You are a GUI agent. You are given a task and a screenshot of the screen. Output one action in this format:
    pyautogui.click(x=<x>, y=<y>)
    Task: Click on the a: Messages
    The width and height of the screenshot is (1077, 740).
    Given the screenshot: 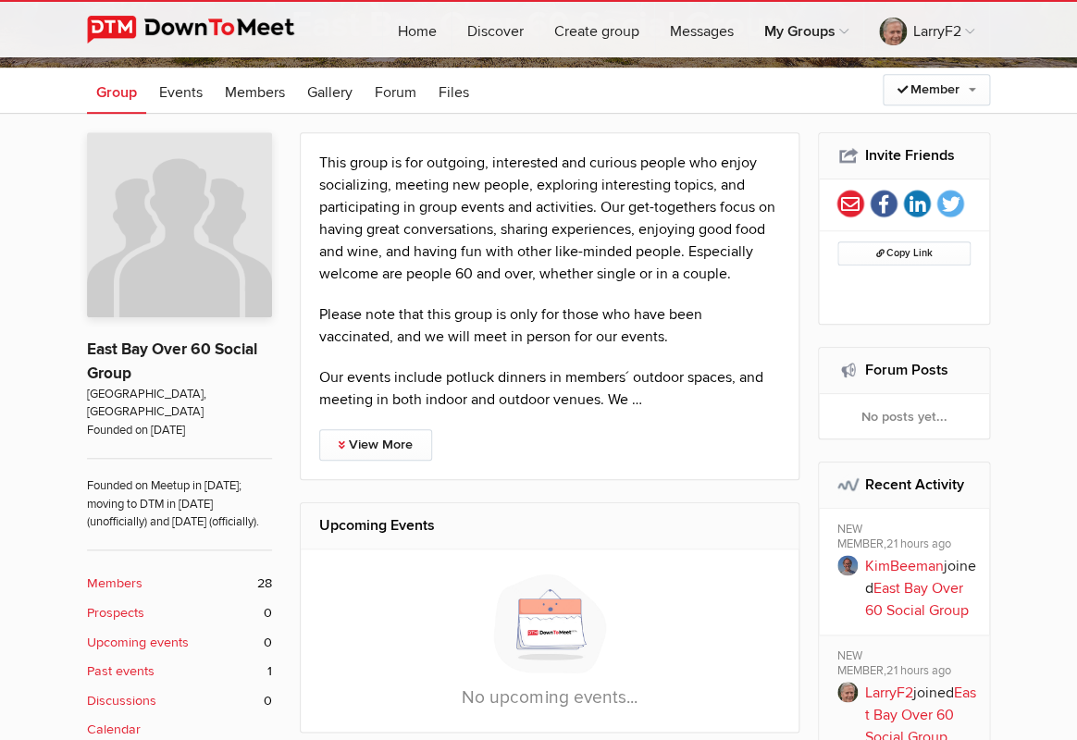 What is the action you would take?
    pyautogui.click(x=702, y=30)
    